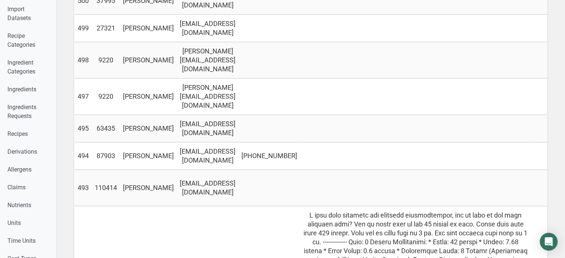 This screenshot has height=258, width=565. What do you see at coordinates (549, 242) in the screenshot?
I see `div: Open Intercom Messenger` at bounding box center [549, 242].